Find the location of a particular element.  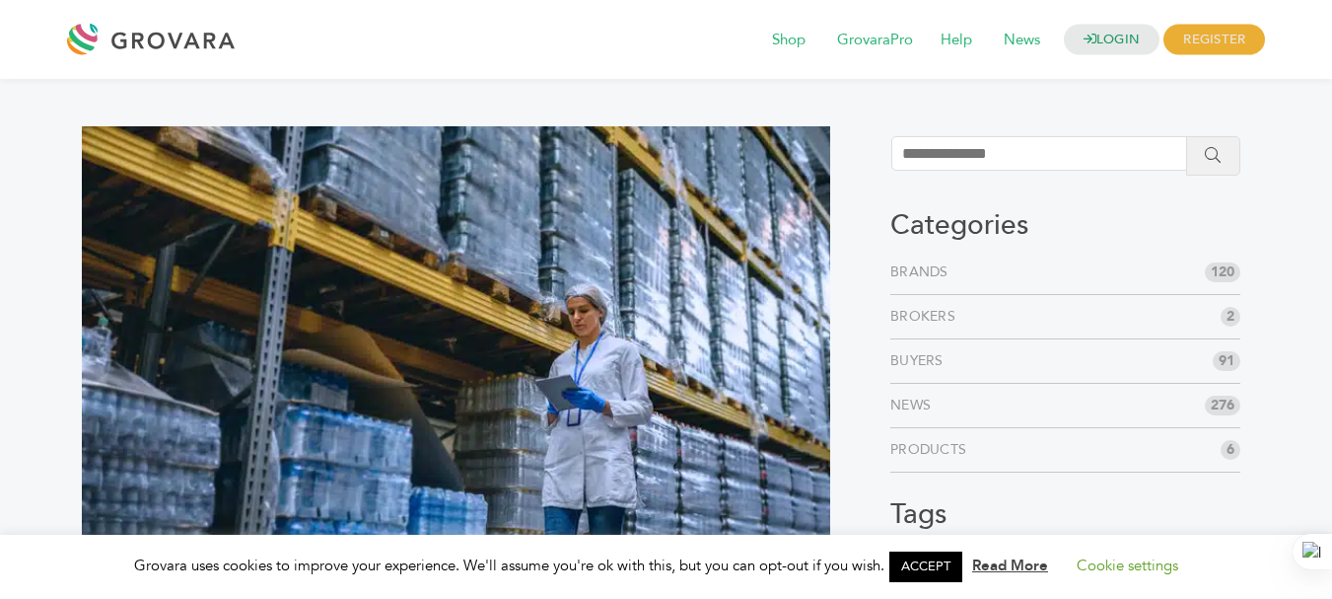

span: 91 is located at coordinates (1227, 361).